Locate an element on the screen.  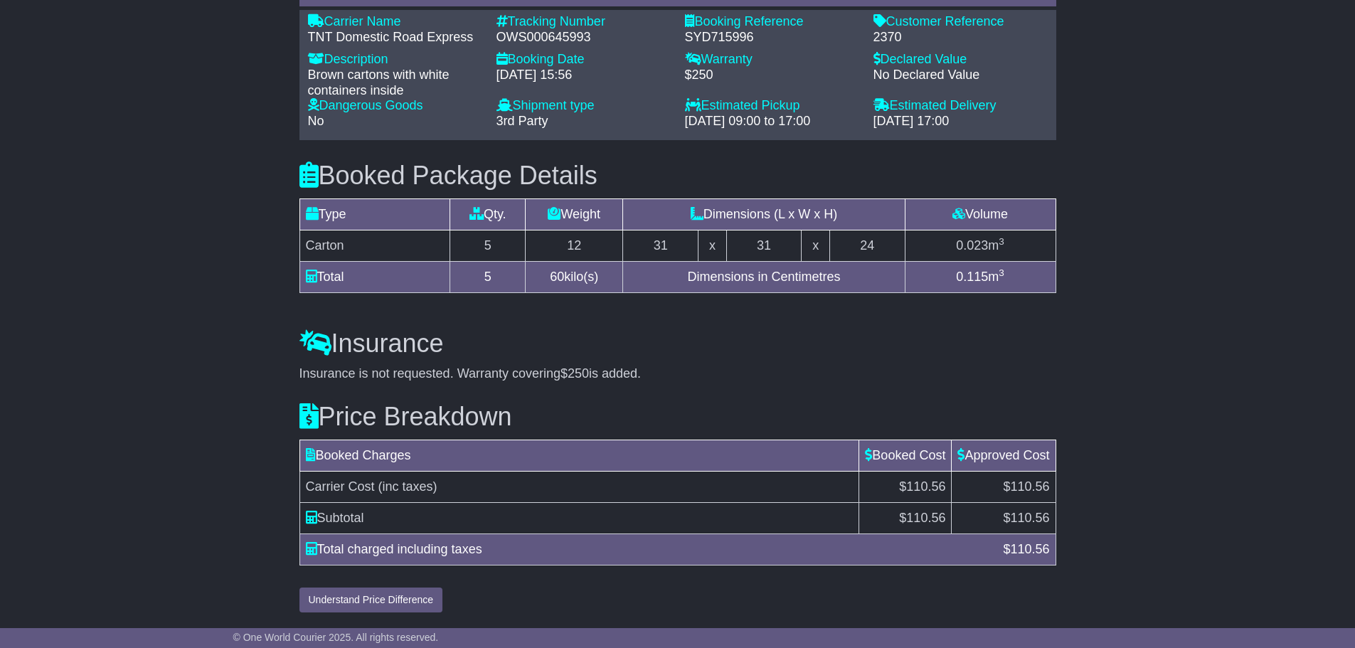
td: Approved Cost is located at coordinates (1004, 455).